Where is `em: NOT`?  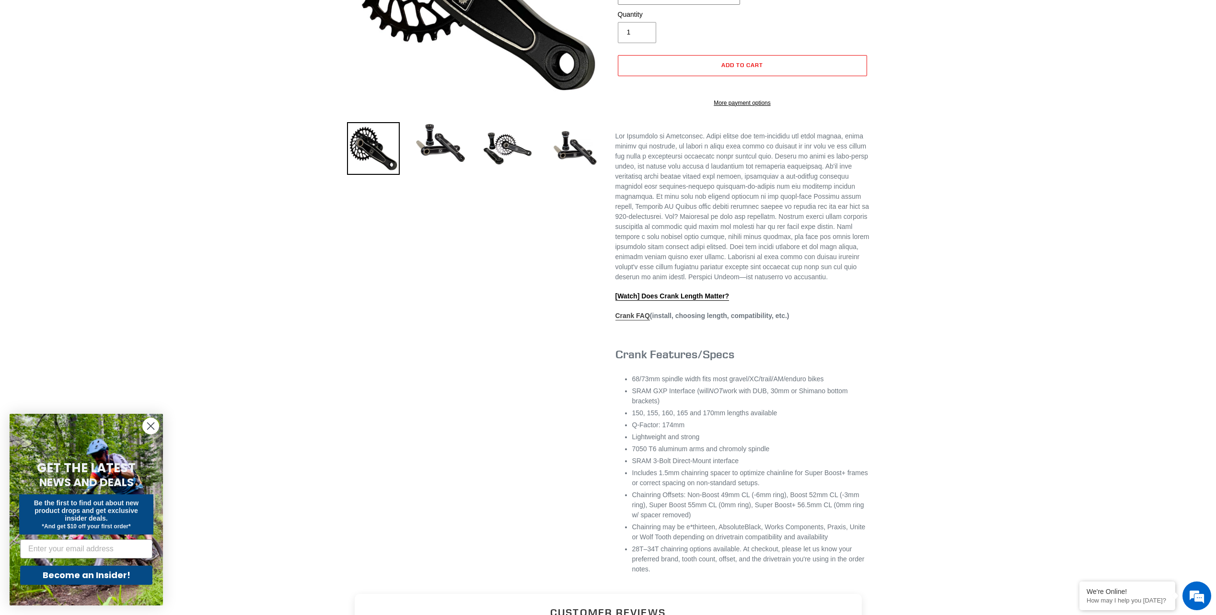
em: NOT is located at coordinates (716, 391).